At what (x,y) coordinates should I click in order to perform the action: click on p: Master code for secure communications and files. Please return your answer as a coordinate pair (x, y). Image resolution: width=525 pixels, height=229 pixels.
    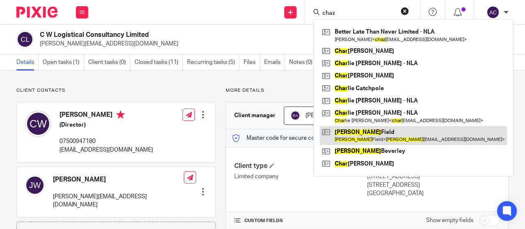
    Looking at the image, I should click on (303, 138).